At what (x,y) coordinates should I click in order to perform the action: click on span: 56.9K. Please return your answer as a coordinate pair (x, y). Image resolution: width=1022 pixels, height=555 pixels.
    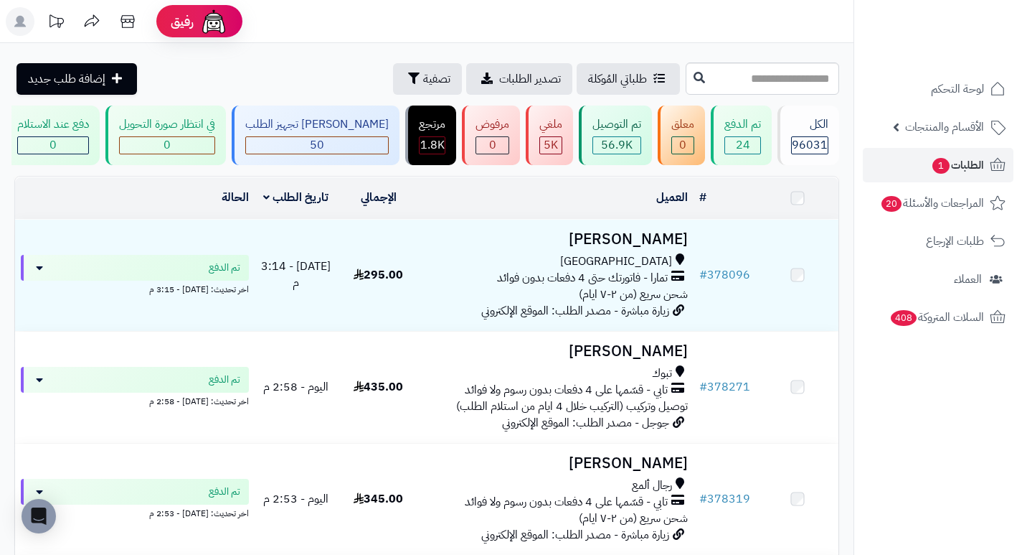
    Looking at the image, I should click on (617, 145).